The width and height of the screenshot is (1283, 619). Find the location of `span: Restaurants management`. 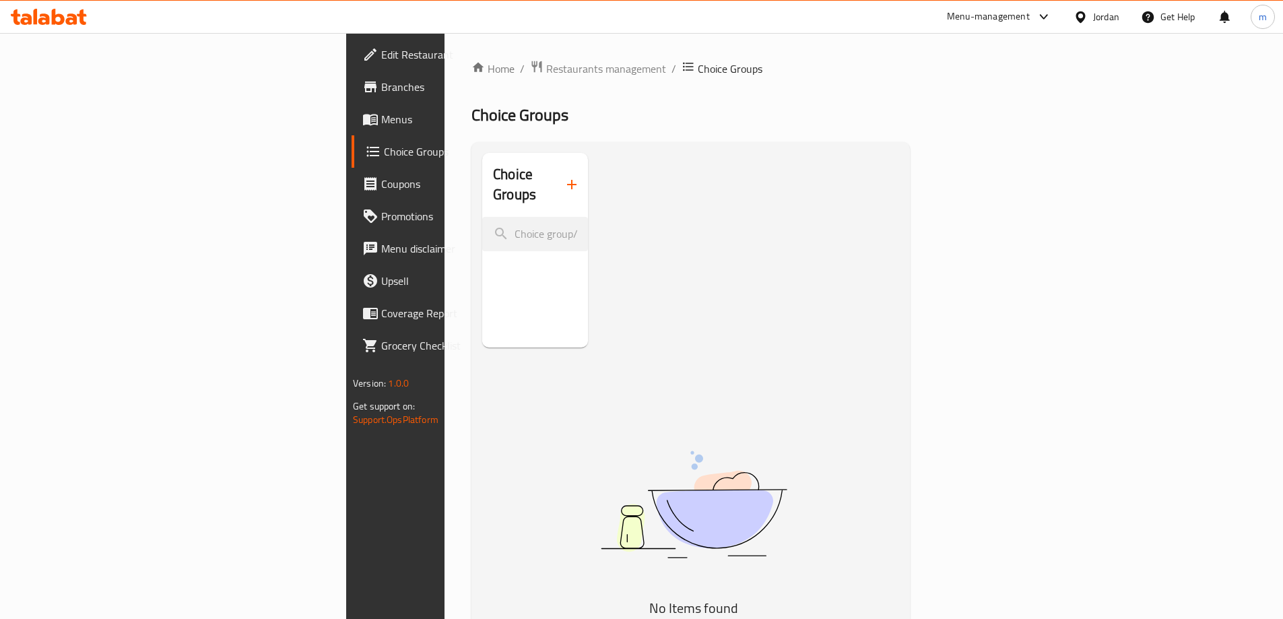

span: Restaurants management is located at coordinates (606, 69).